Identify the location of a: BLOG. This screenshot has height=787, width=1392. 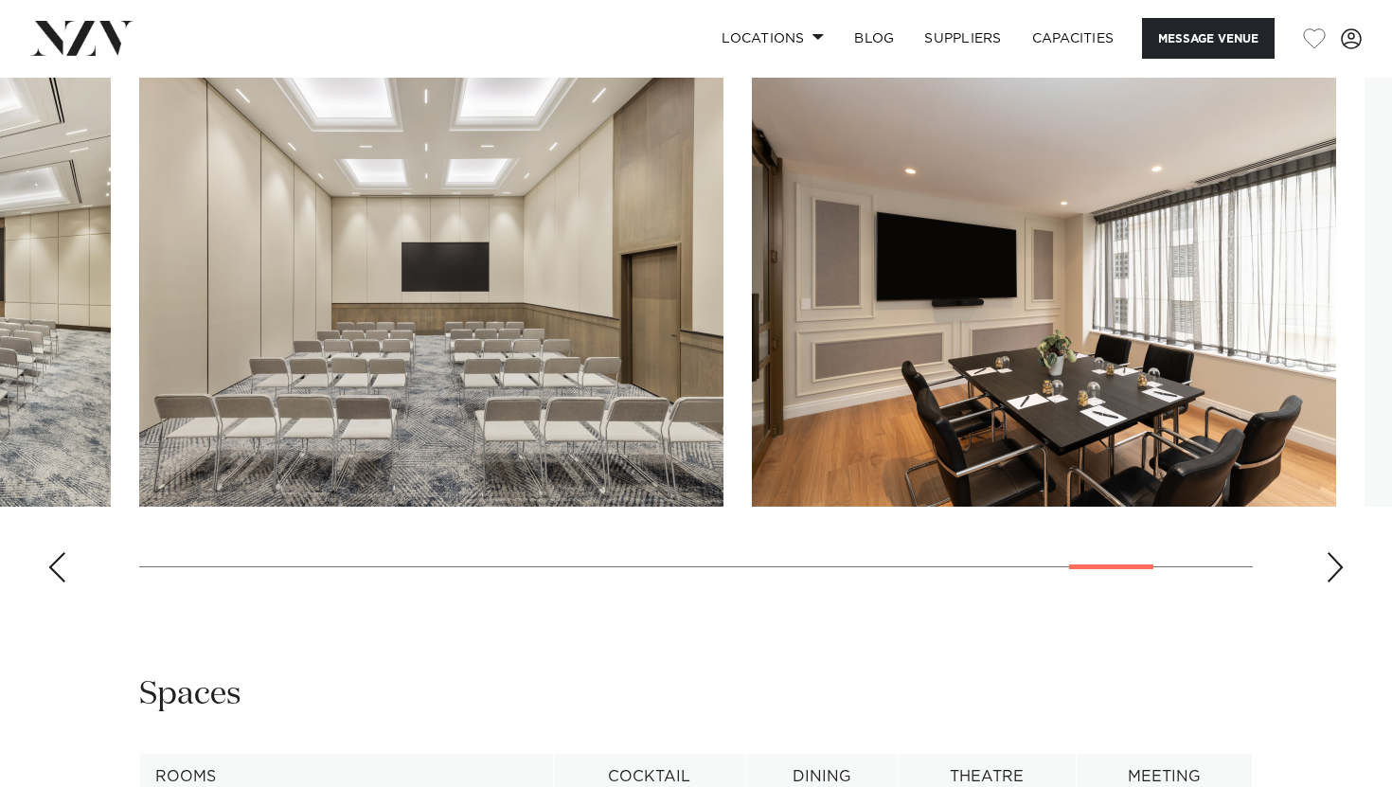
(874, 38).